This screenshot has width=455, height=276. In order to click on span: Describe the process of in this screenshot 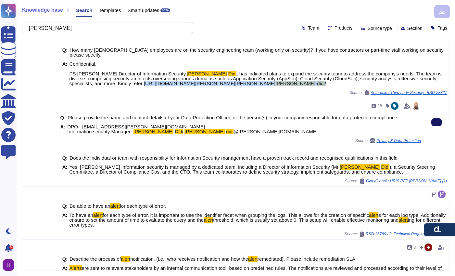, I will do `click(95, 259)`.